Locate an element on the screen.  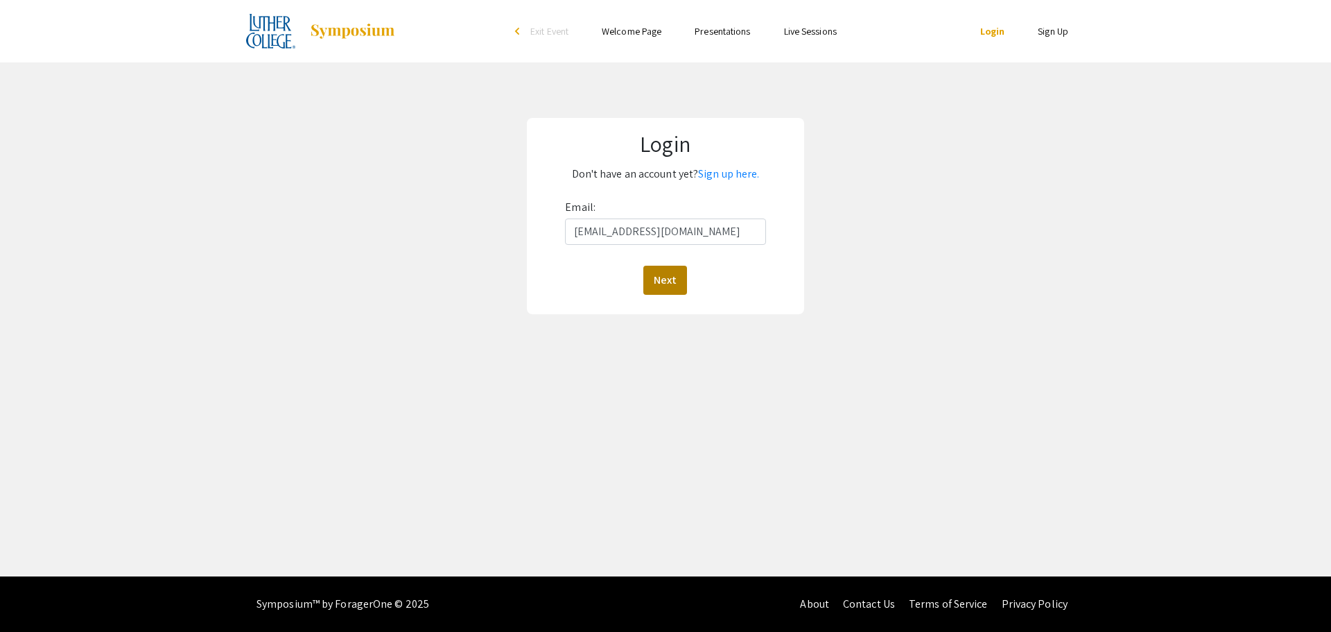
a: Login is located at coordinates (993, 31).